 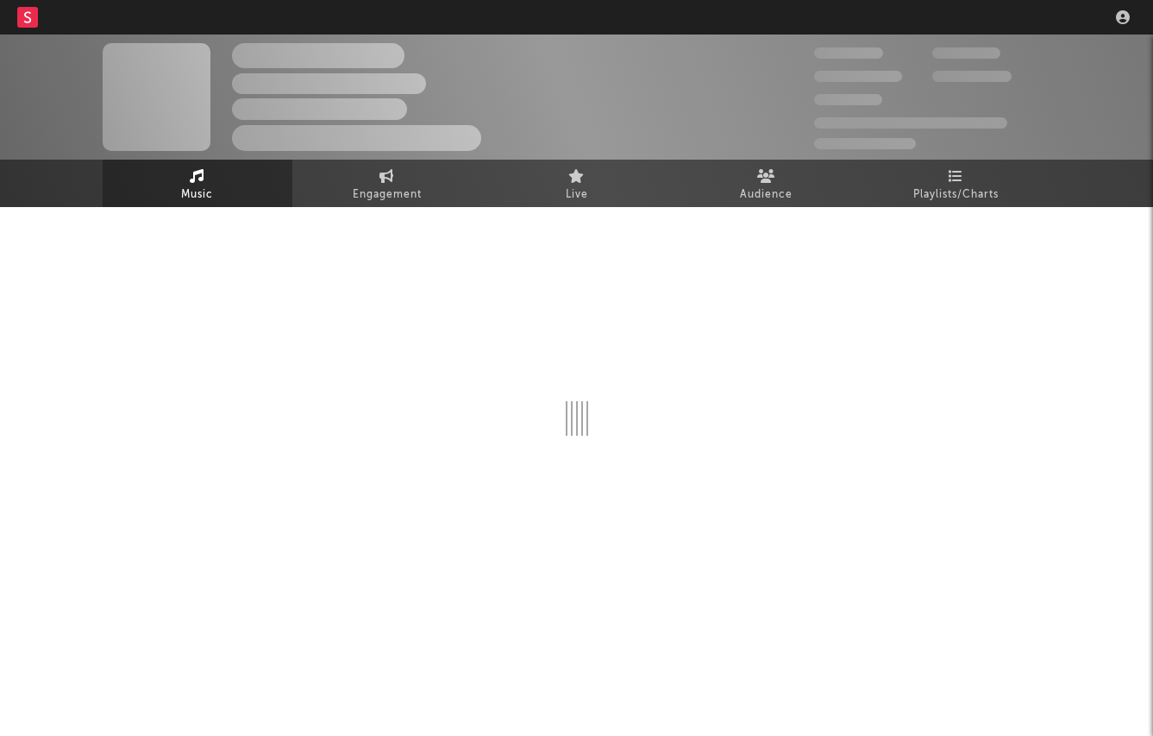 What do you see at coordinates (865, 143) in the screenshot?
I see `span: Jump Score: 85.0` at bounding box center [865, 143].